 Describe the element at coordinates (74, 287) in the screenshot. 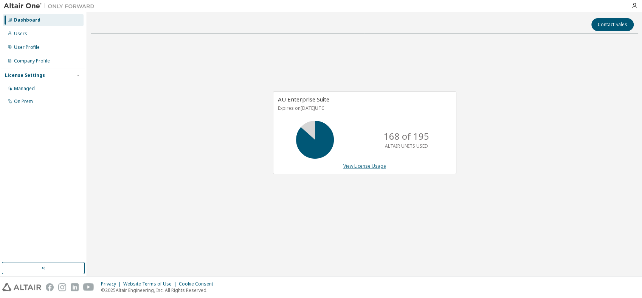

I see `img: linkedin.svg` at that location.